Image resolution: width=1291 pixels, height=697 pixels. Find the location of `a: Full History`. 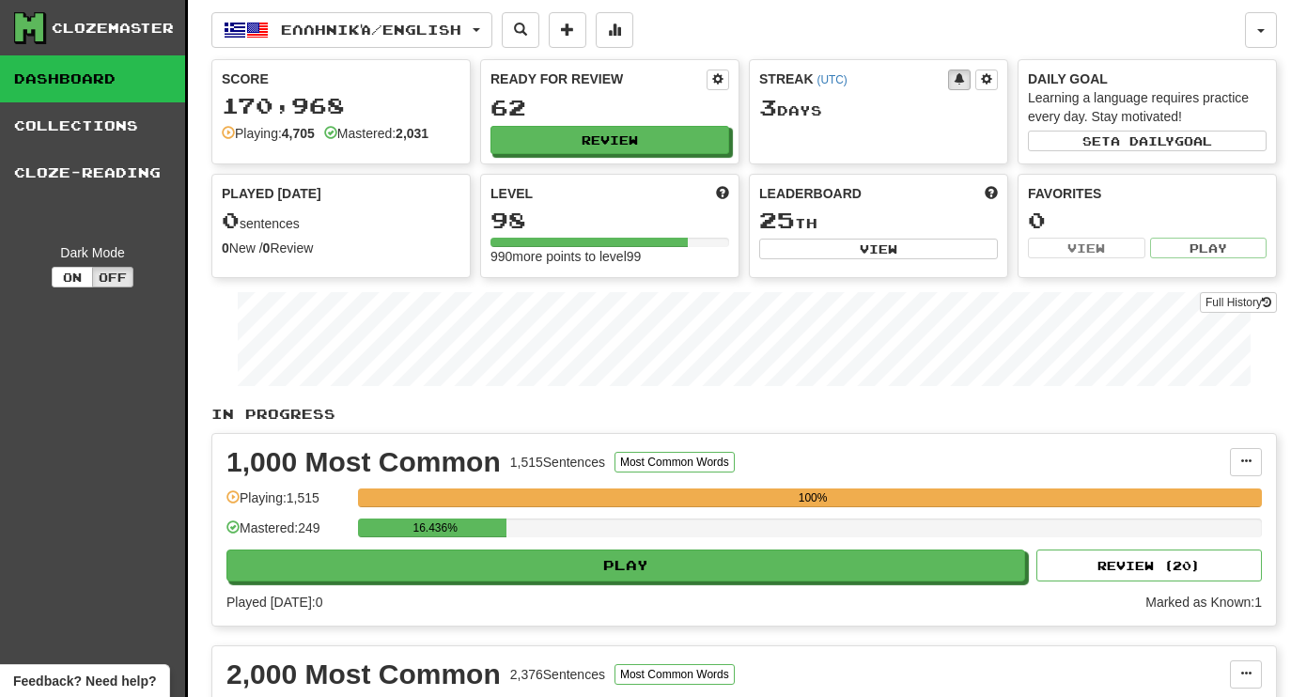

a: Full History is located at coordinates (1239, 303).